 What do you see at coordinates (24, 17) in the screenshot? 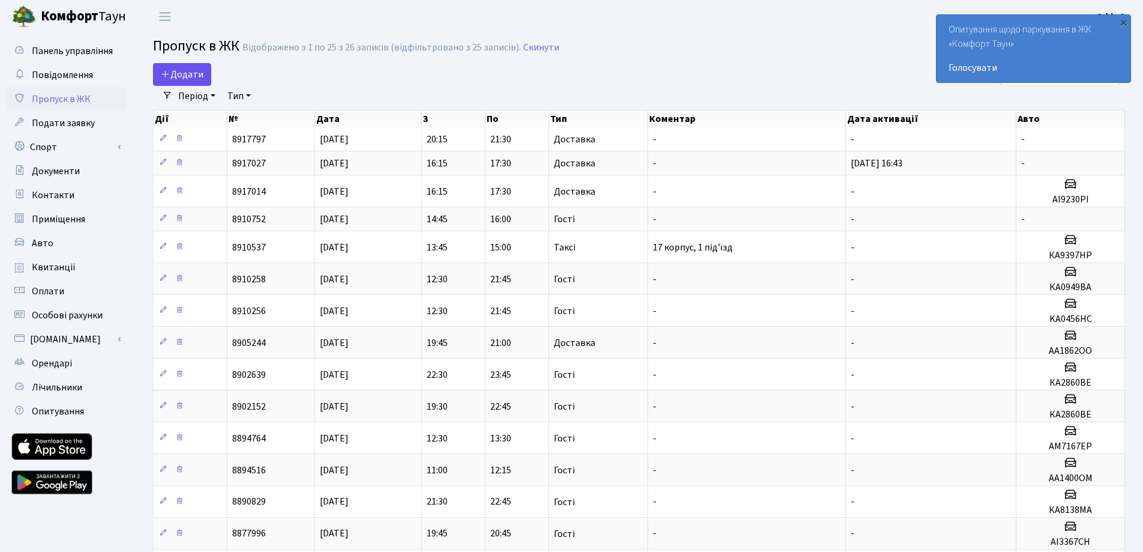
I see `img: logo.png` at bounding box center [24, 17].